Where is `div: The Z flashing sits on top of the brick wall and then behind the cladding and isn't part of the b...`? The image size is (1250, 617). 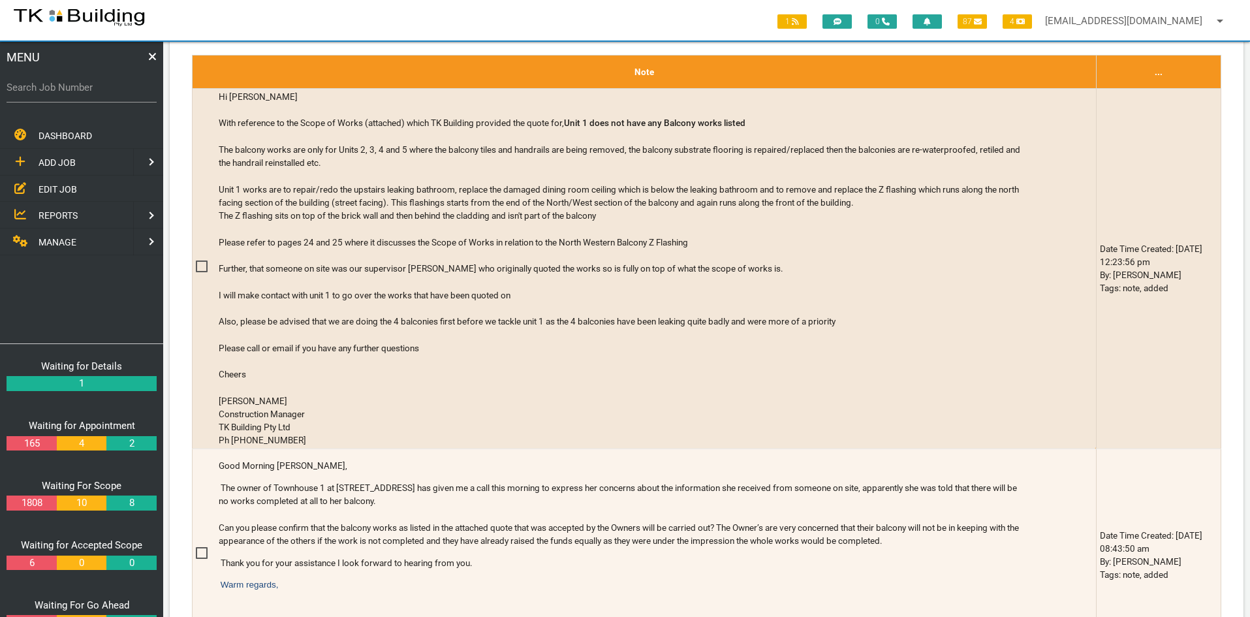
div: The Z flashing sits on top of the brick wall and then behind the cladding and isn't part of the b... is located at coordinates (622, 215).